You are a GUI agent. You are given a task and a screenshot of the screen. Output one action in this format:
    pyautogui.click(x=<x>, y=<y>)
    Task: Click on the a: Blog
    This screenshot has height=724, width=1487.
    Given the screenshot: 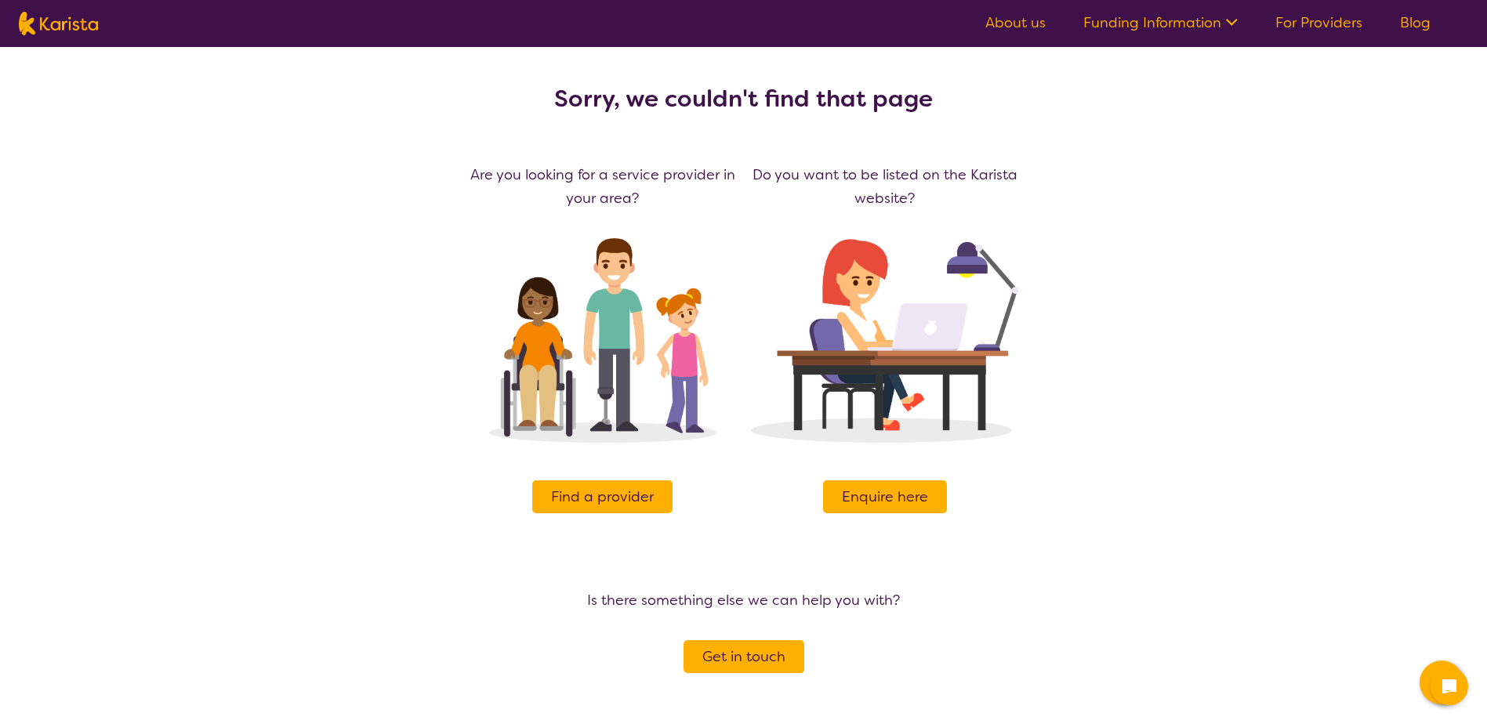 What is the action you would take?
    pyautogui.click(x=1415, y=23)
    